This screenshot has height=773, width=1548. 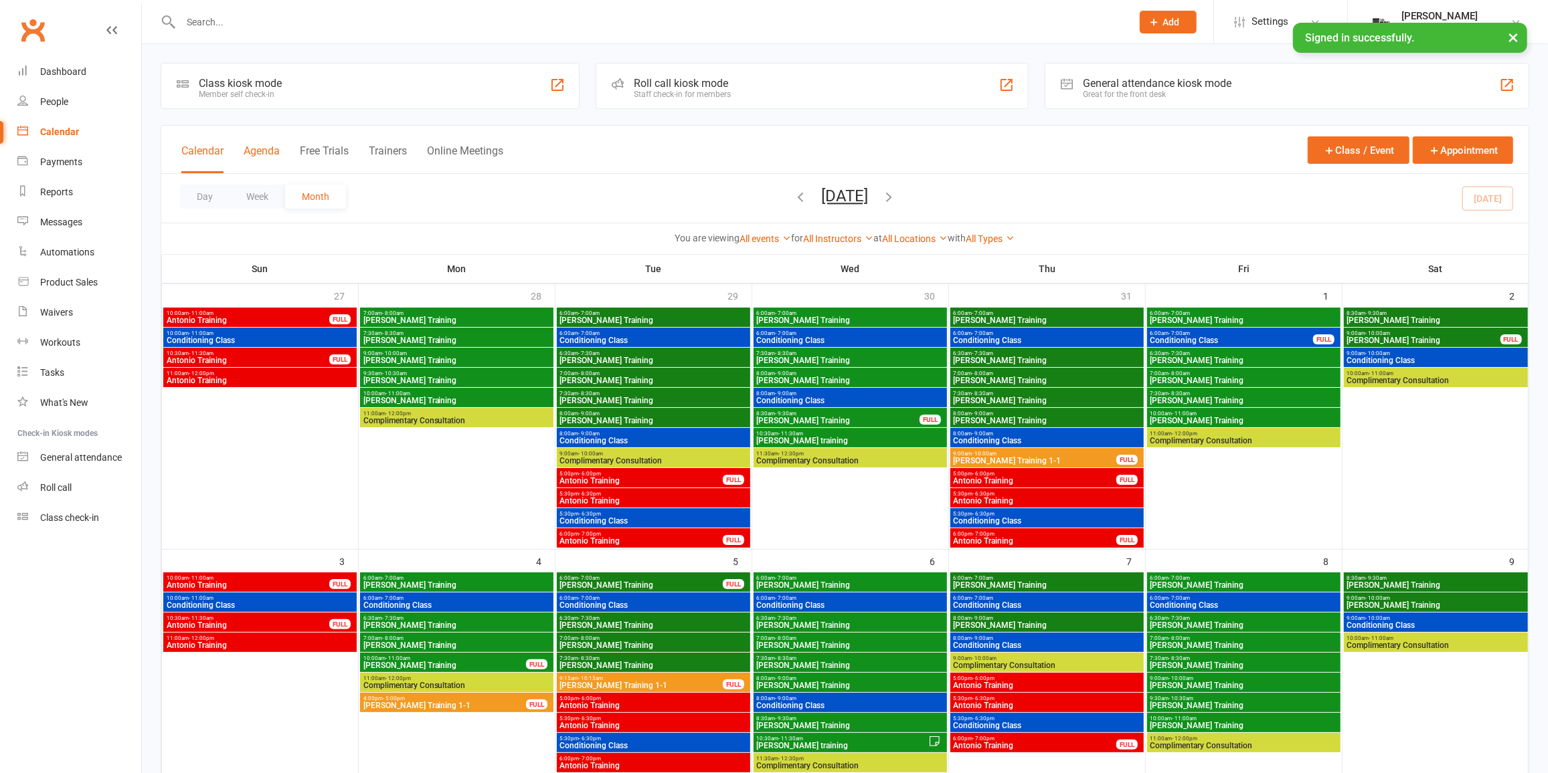 I want to click on span: - 6:00pm, so click(x=590, y=474).